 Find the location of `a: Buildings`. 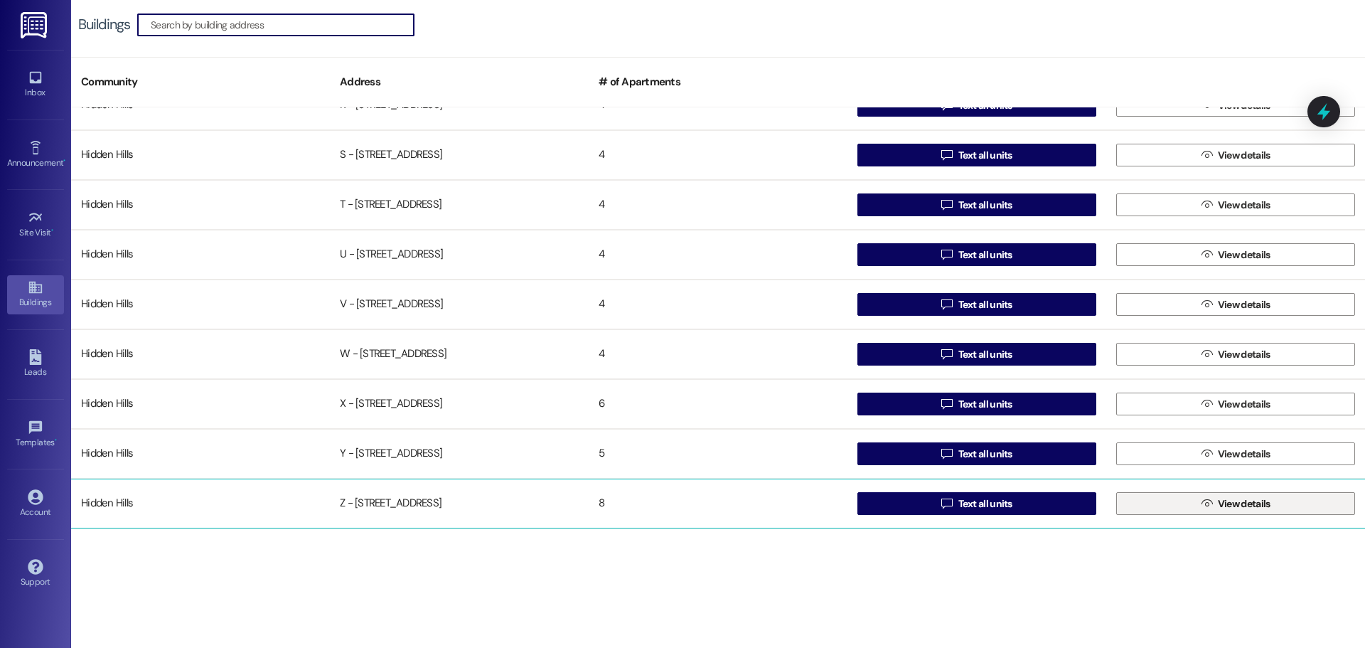

a: Buildings is located at coordinates (36, 294).